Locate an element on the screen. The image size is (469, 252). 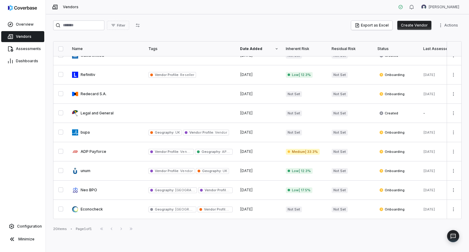
div: Inherent Risk is located at coordinates (305, 49).